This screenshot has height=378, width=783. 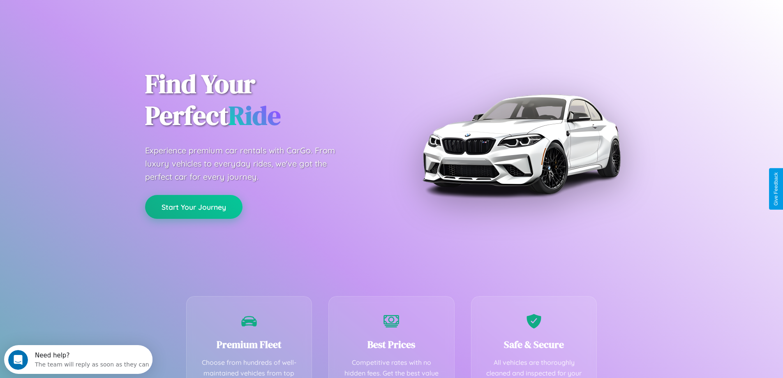 I want to click on img: Premium BMW car rental vehicle, so click(x=521, y=144).